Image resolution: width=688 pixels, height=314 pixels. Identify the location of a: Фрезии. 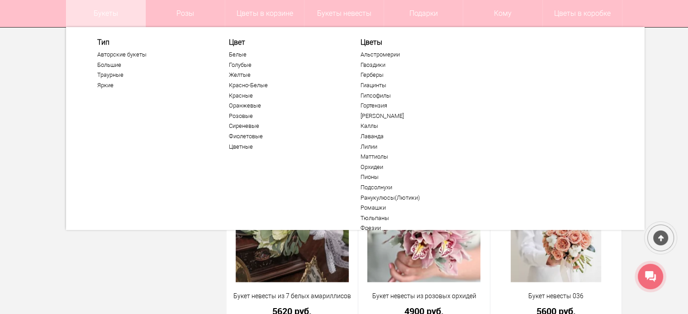
(416, 228).